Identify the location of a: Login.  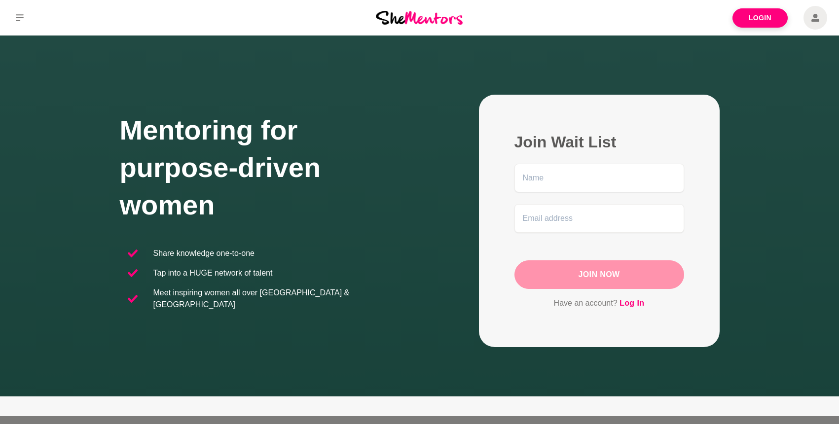
(760, 18).